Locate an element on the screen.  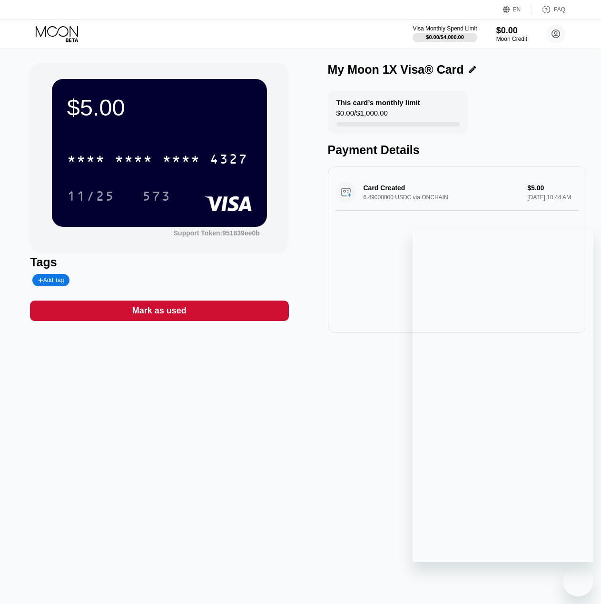
div: Mark as used is located at coordinates (159, 311).